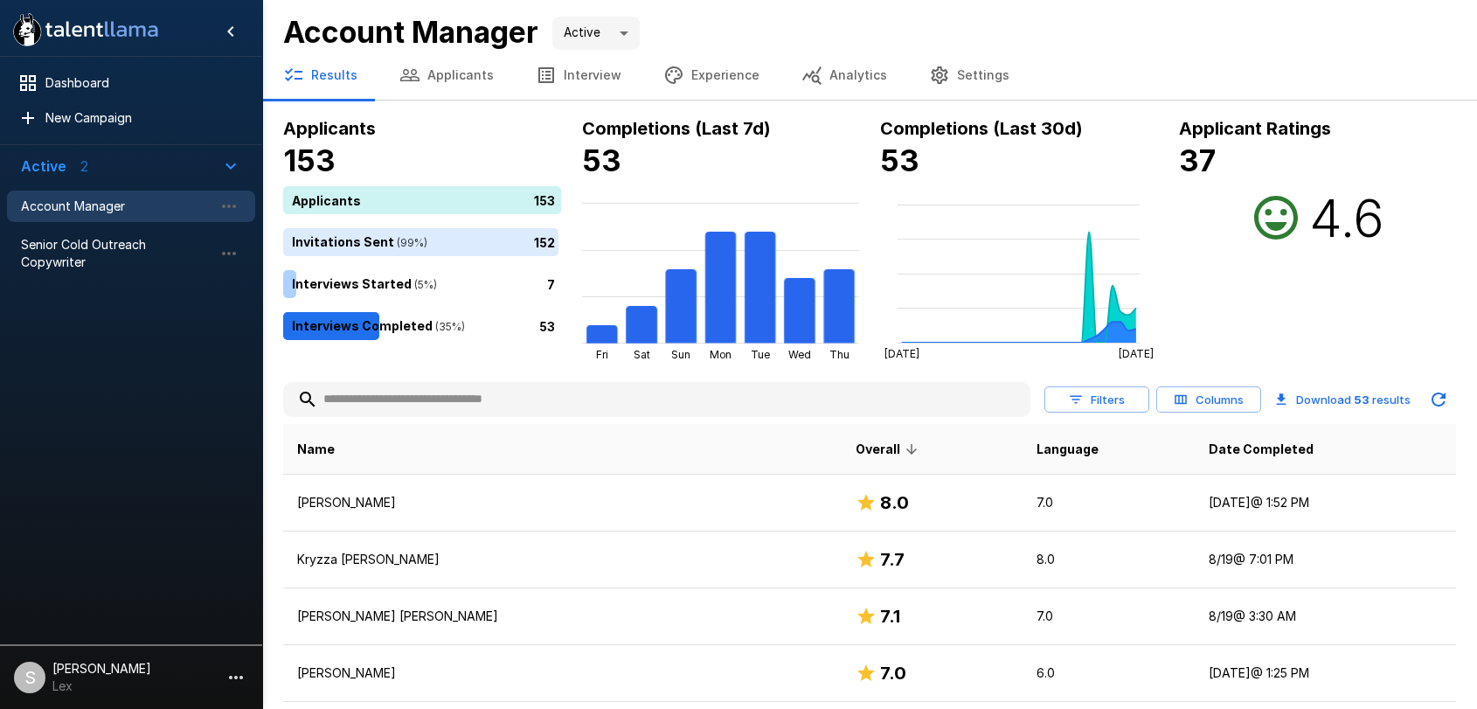 The image size is (1477, 709). Describe the element at coordinates (545, 241) in the screenshot. I see `p: 152` at that location.